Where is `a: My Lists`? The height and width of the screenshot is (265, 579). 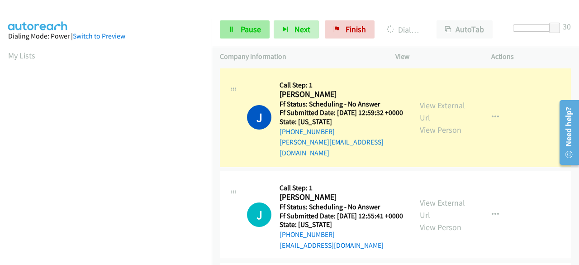
a: My Lists is located at coordinates (22, 55).